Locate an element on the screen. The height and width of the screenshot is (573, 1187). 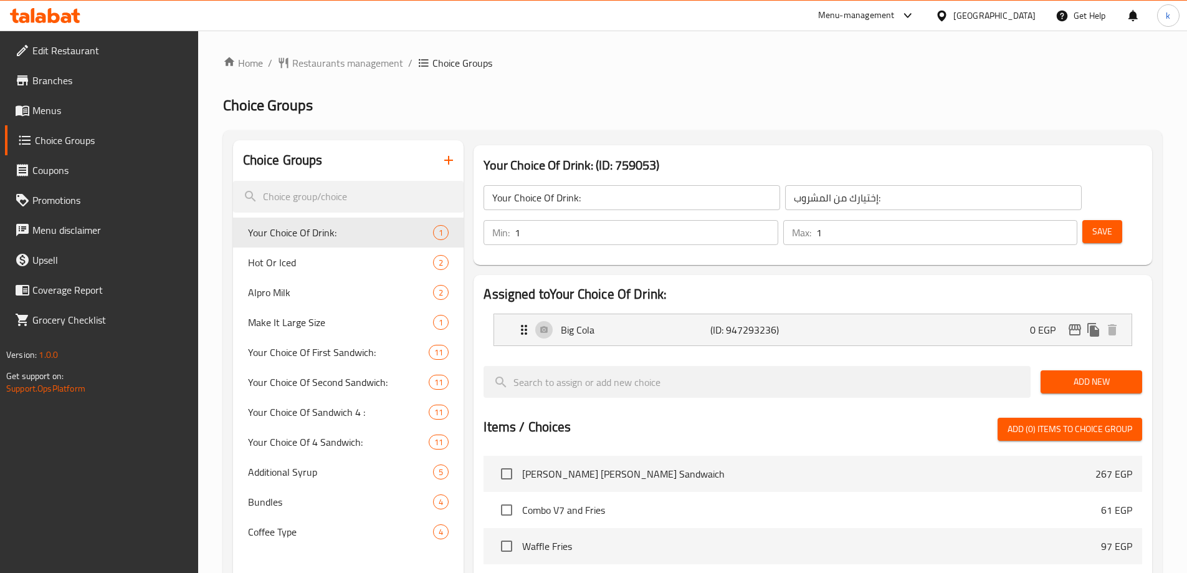
div: Your Choice Of First Sandwich:11 is located at coordinates (348, 352).